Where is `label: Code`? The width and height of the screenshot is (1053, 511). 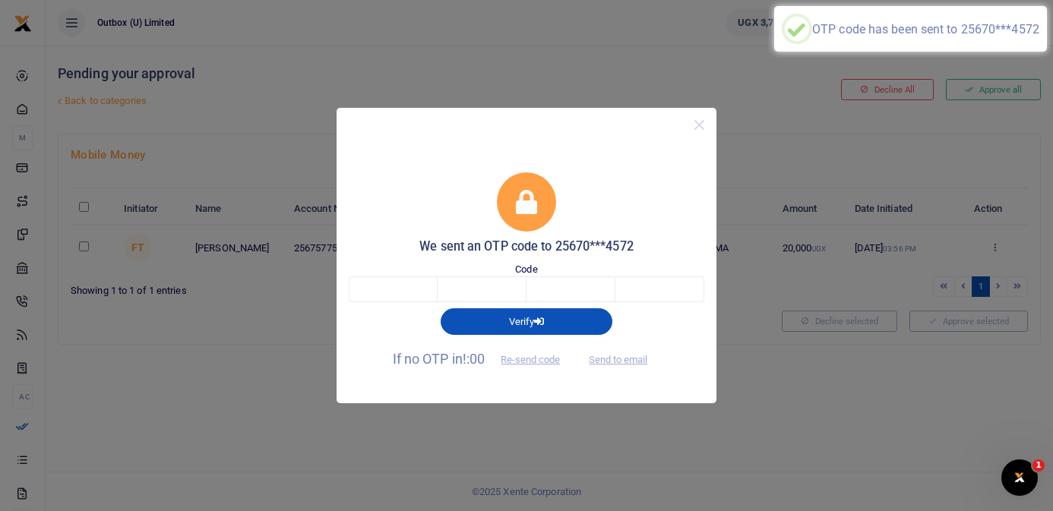 label: Code is located at coordinates (526, 270).